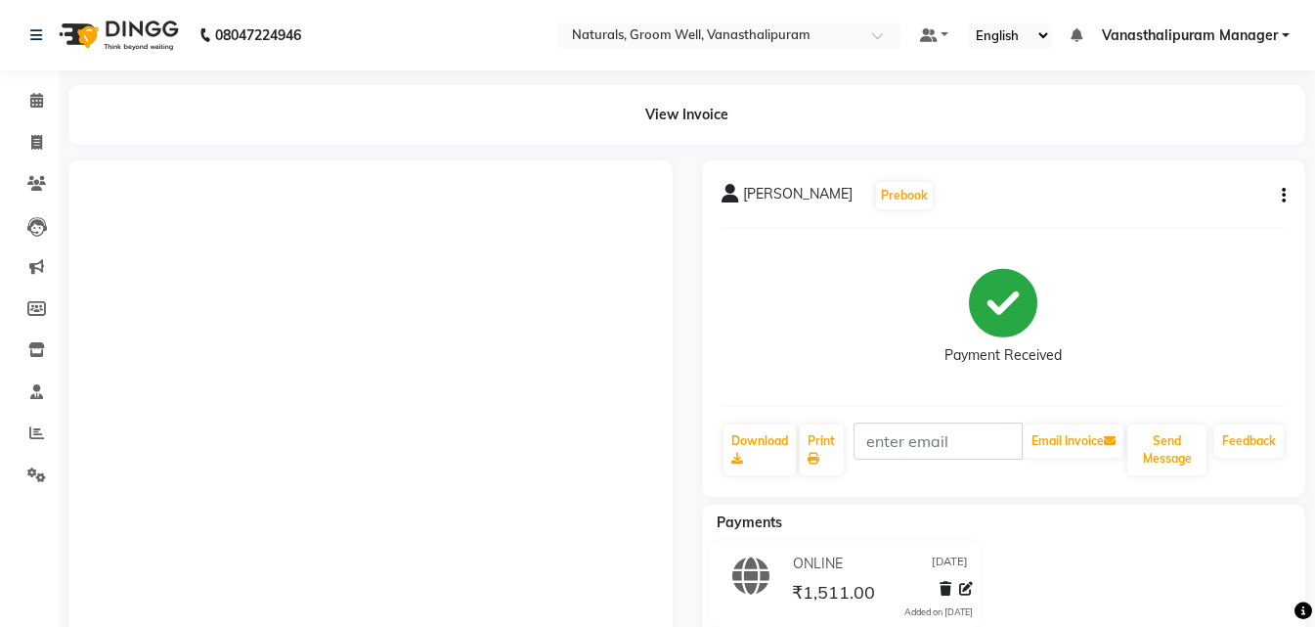  What do you see at coordinates (1073, 441) in the screenshot?
I see `button: Email Invoice` at bounding box center [1073, 441].